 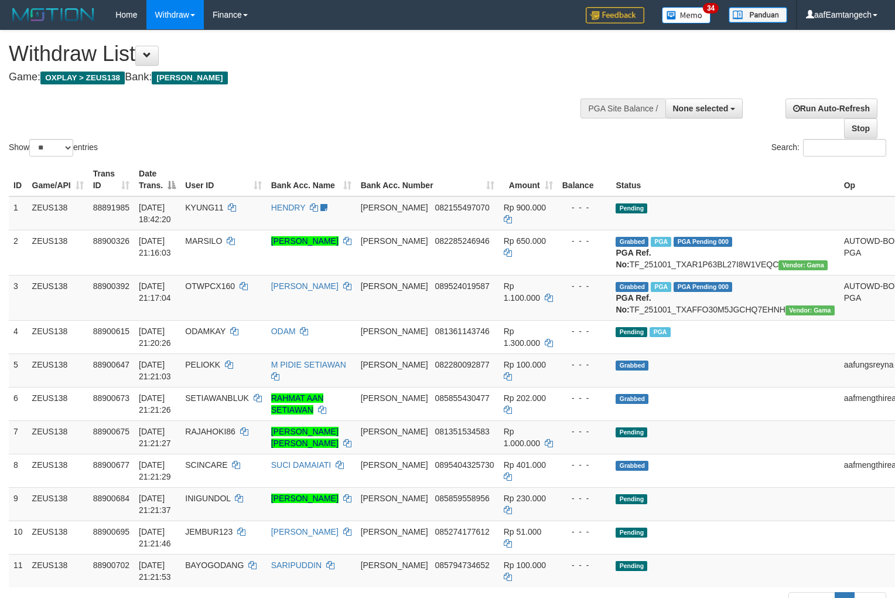 What do you see at coordinates (111, 565) in the screenshot?
I see `span: 88900702` at bounding box center [111, 565].